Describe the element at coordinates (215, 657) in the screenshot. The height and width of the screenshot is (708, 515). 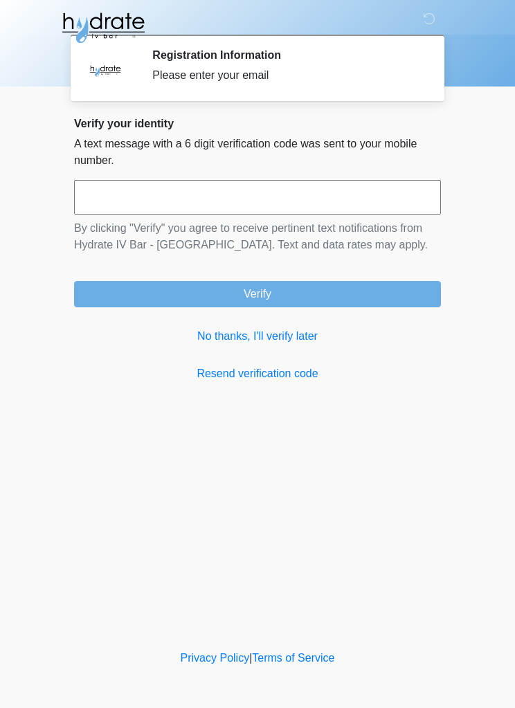
I see `a: Privacy Policy` at that location.